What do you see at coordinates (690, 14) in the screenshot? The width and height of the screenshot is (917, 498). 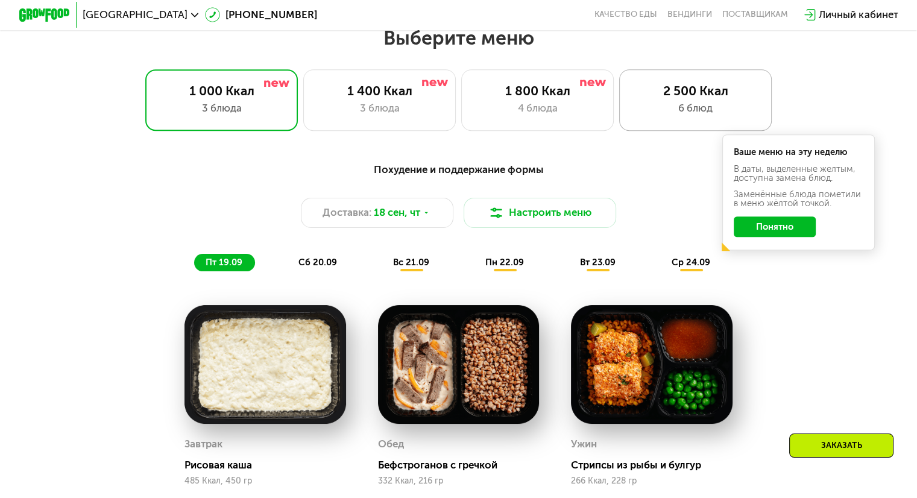 I see `a: Вендинги` at bounding box center [690, 14].